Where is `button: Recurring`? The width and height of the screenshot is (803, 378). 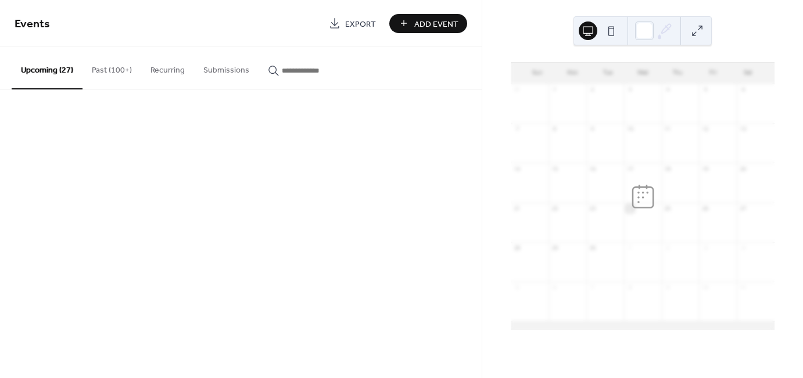 button: Recurring is located at coordinates (167, 67).